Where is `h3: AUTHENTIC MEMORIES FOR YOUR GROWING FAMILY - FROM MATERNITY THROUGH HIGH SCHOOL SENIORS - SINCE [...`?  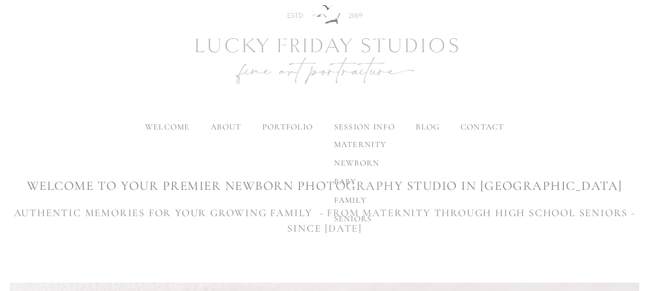
h3: AUTHENTIC MEMORIES FOR YOUR GROWING FAMILY - FROM MATERNITY THROUGH HIGH SCHOOL SENIORS - SINCE [... is located at coordinates (324, 221).